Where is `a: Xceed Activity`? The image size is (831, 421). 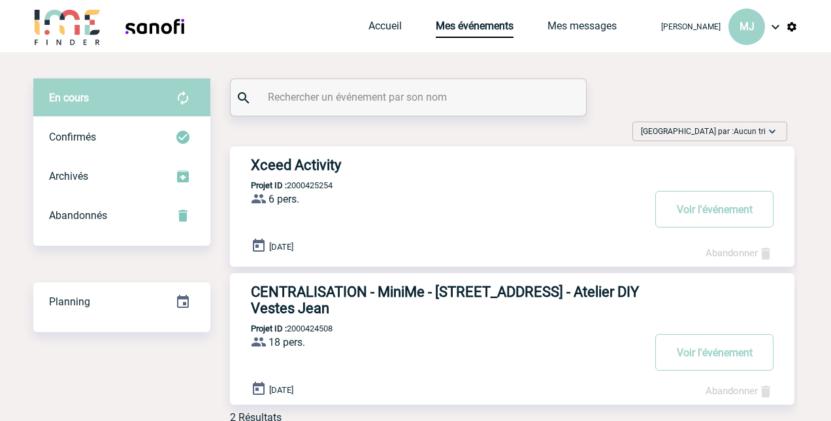 a: Xceed Activity is located at coordinates (512, 165).